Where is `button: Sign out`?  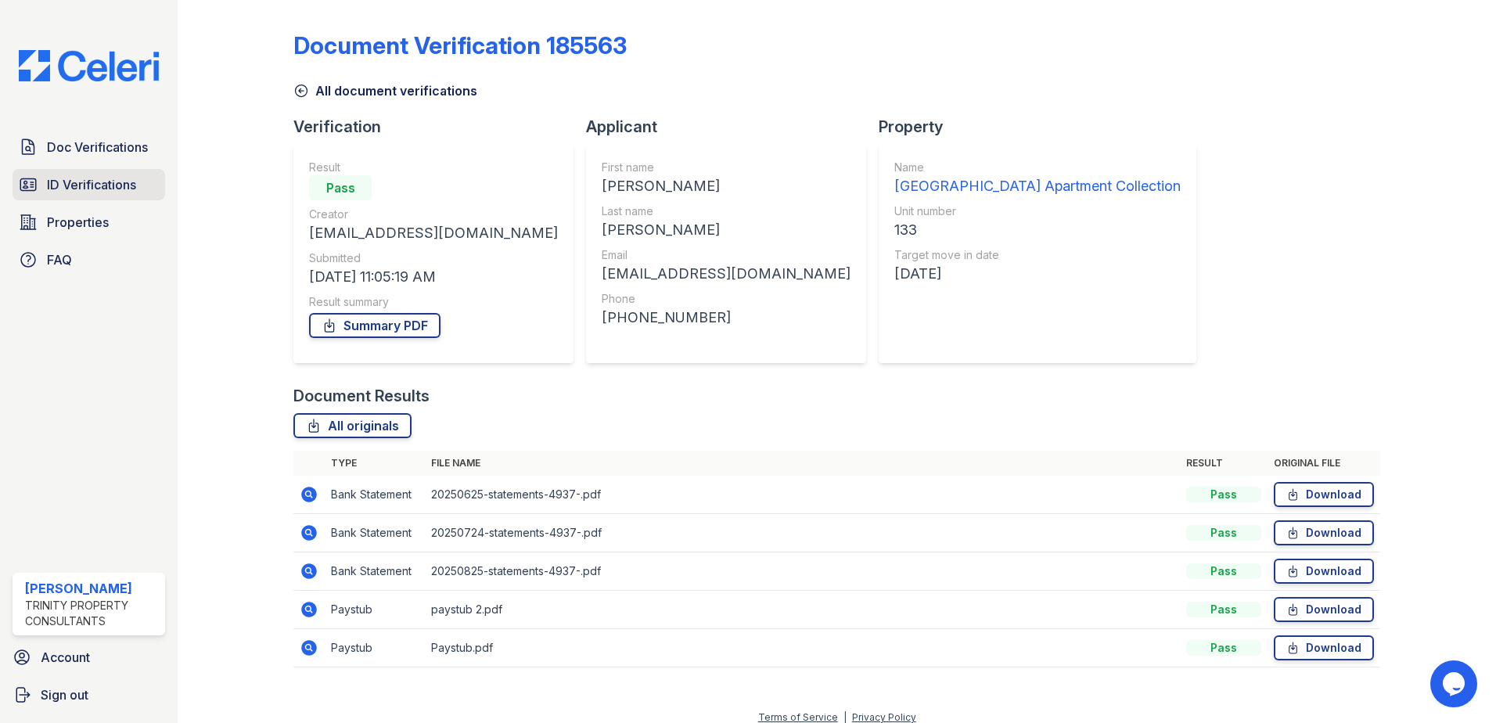
button: Sign out is located at coordinates (88, 695).